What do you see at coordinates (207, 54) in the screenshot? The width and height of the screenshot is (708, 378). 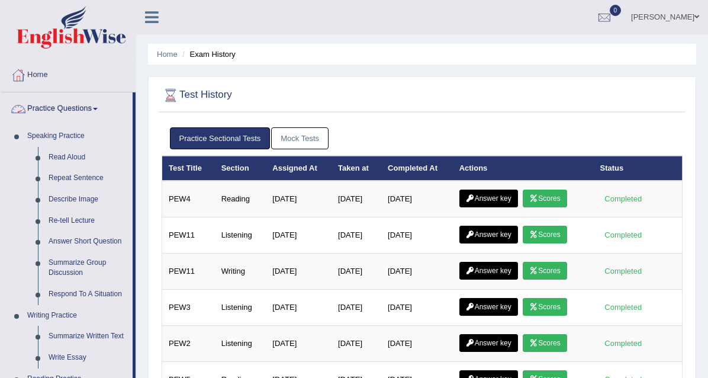 I see `li: Exam History` at bounding box center [207, 54].